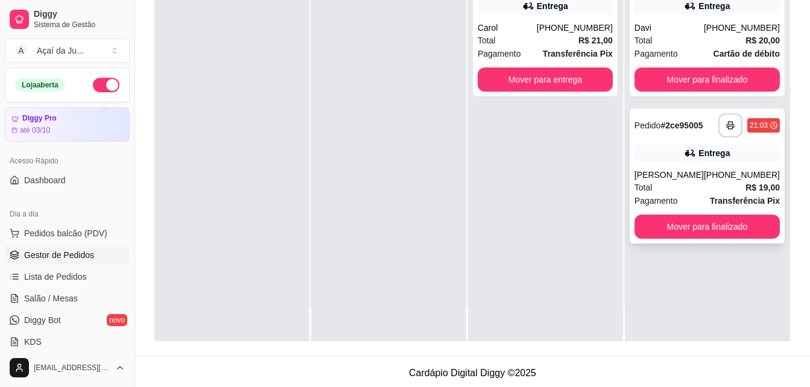 Image resolution: width=810 pixels, height=387 pixels. I want to click on strong: R$ 20,00, so click(762, 40).